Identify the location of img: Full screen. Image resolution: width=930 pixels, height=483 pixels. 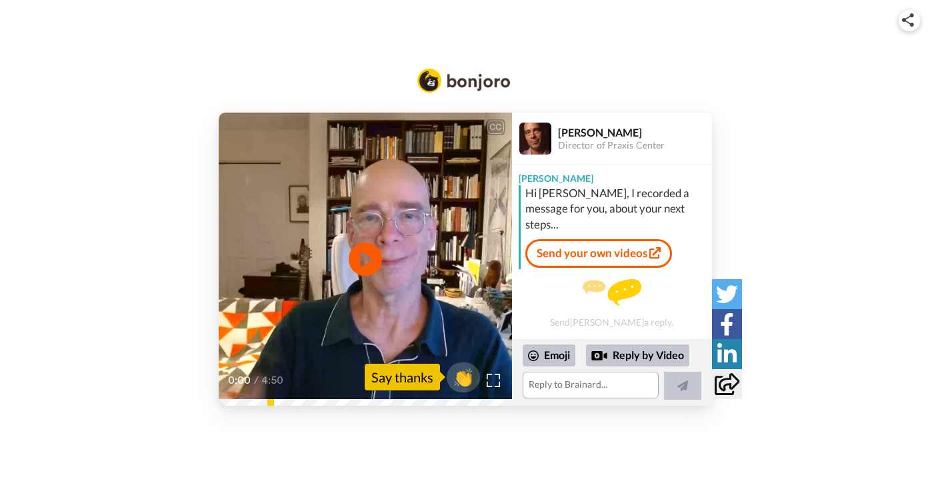
(493, 381).